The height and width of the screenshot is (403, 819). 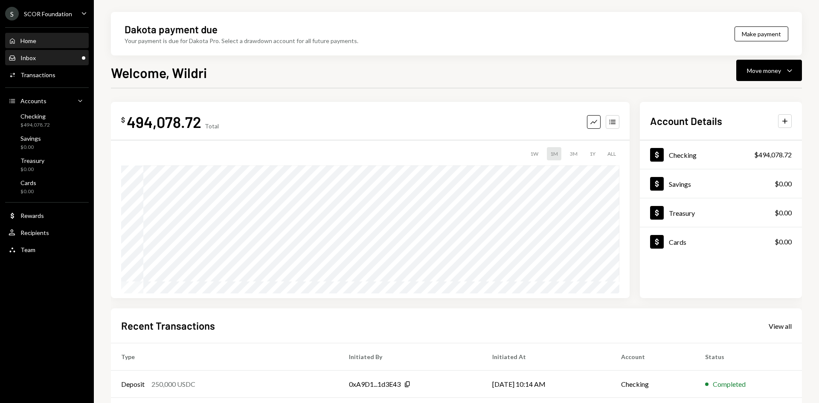 I want to click on div: Move money, so click(x=764, y=70).